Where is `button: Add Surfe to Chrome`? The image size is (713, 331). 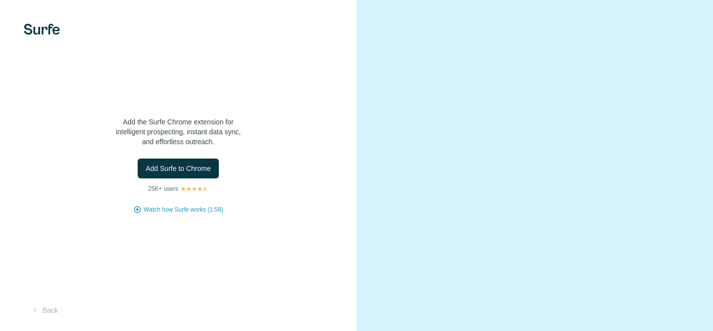 button: Add Surfe to Chrome is located at coordinates (178, 168).